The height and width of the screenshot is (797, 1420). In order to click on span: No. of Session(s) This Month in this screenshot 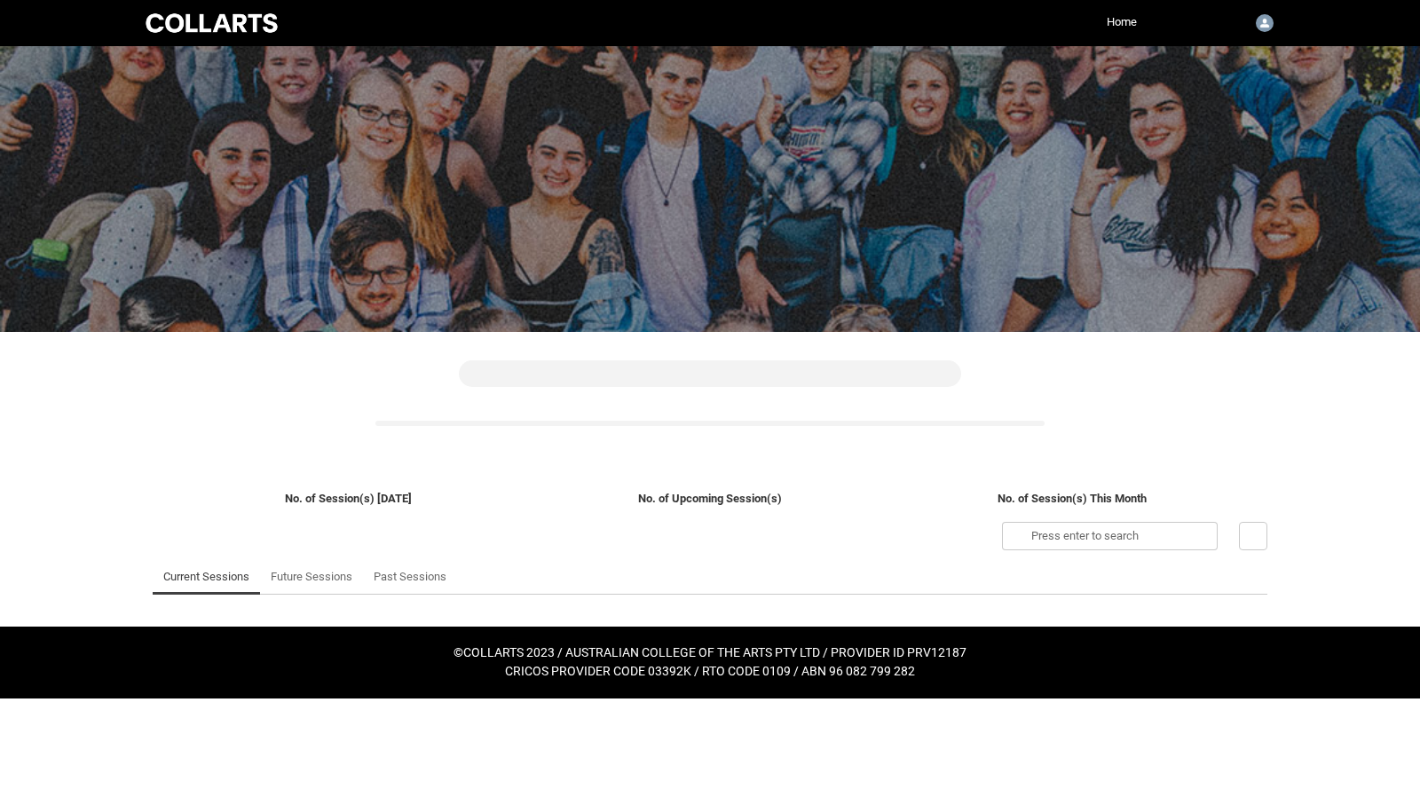, I will do `click(1072, 498)`.